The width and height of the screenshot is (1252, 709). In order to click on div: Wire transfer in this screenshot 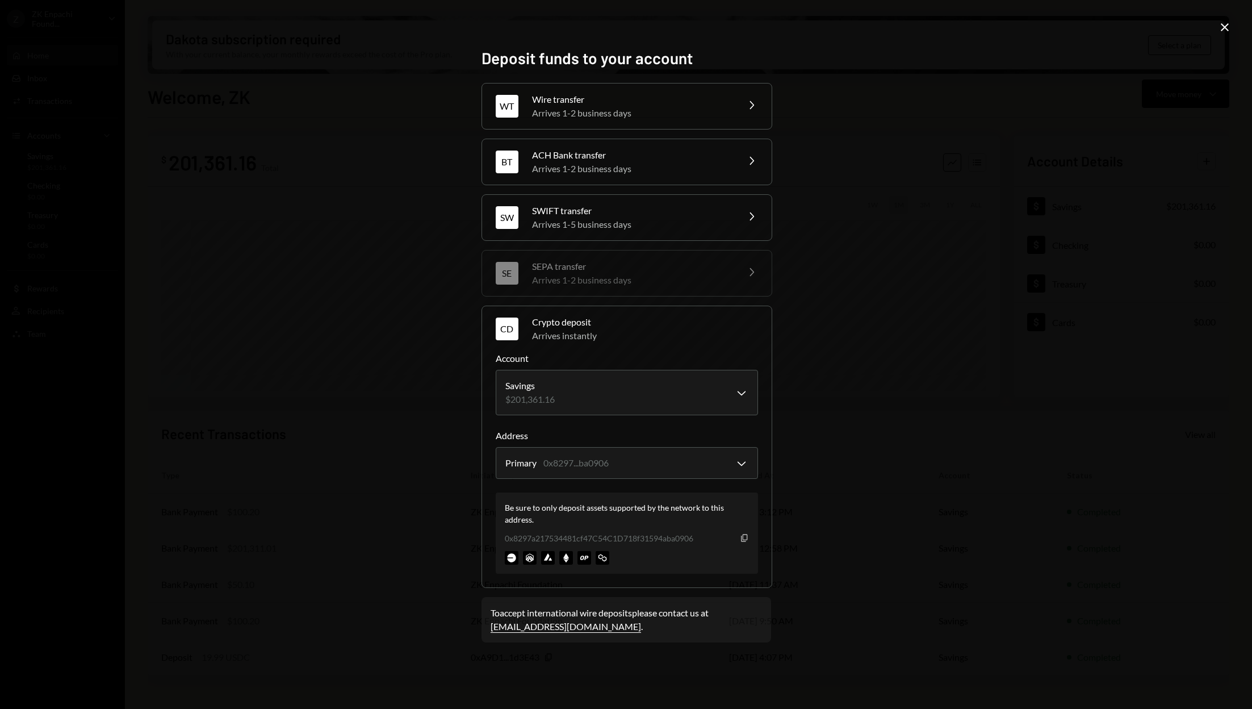, I will do `click(631, 99)`.